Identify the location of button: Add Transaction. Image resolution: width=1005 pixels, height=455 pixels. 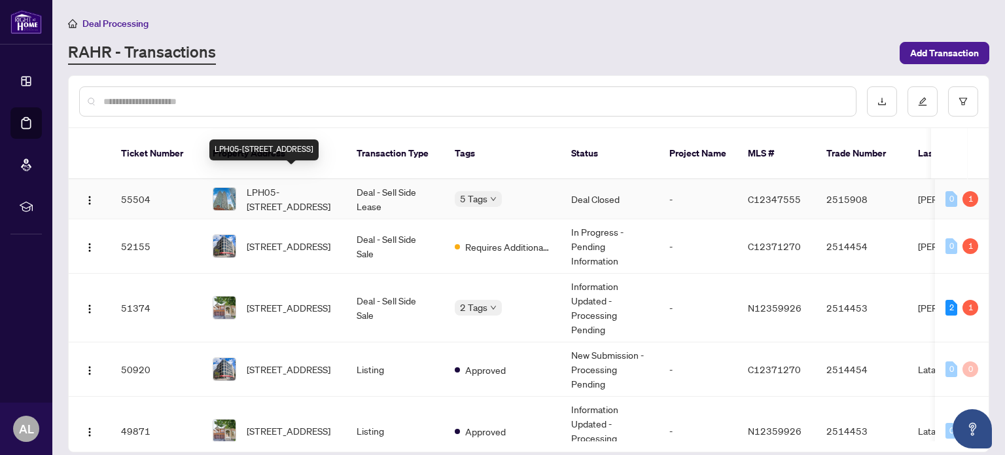
(944, 53).